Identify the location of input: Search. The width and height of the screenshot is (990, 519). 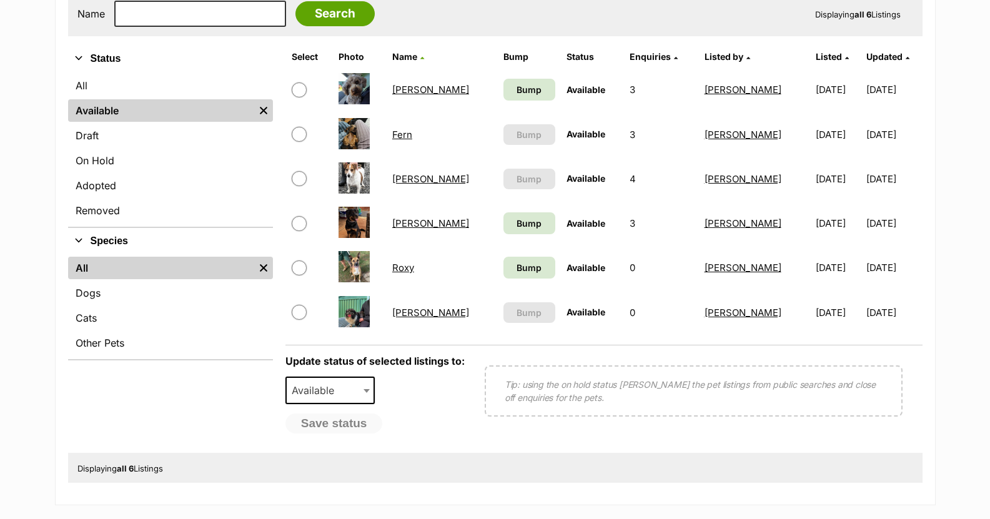
(335, 14).